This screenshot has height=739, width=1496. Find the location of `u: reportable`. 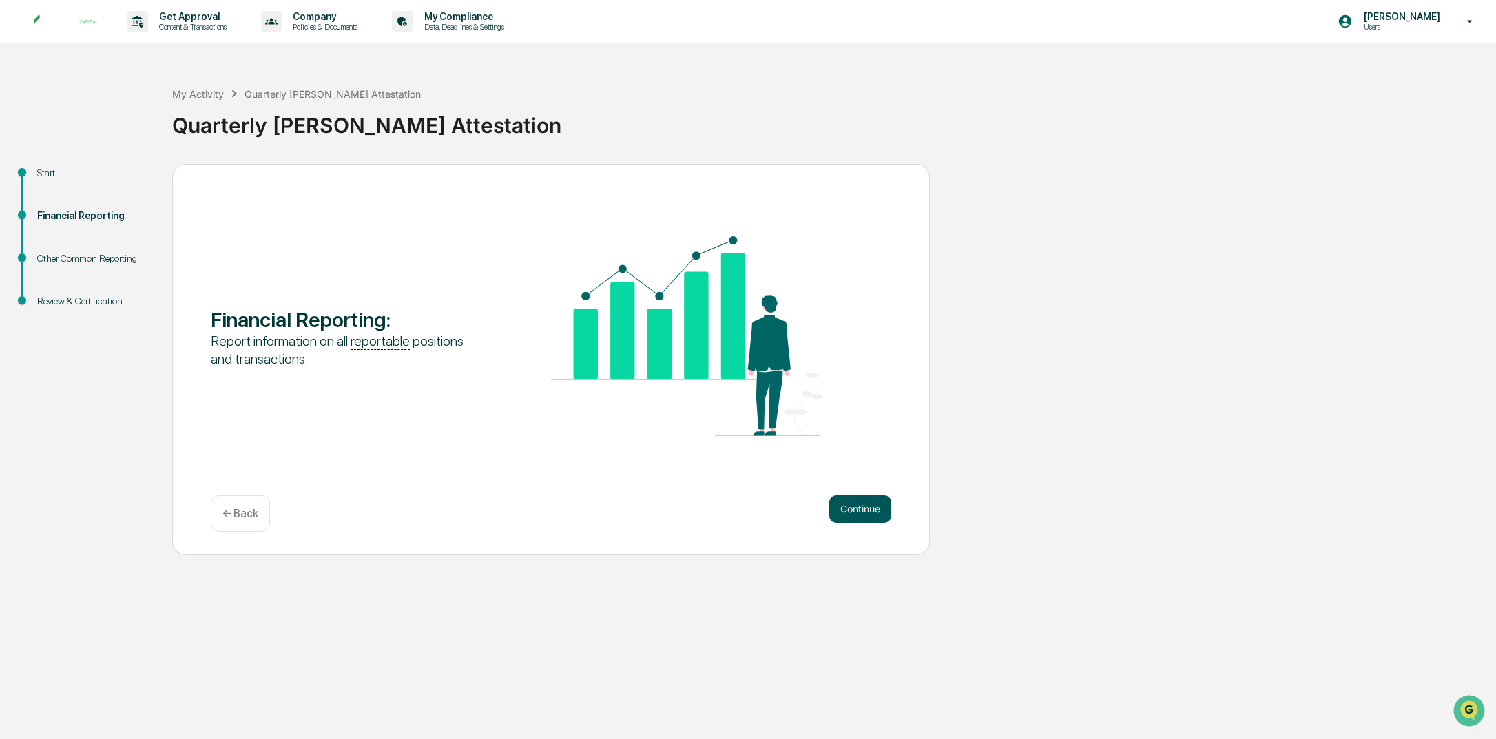

u: reportable is located at coordinates (380, 341).